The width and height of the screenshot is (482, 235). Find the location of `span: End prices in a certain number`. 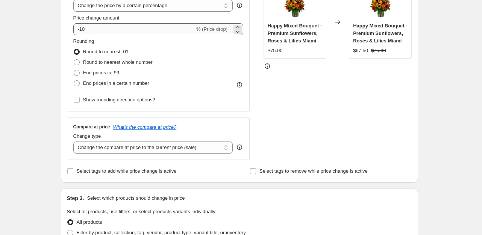

span: End prices in a certain number is located at coordinates (116, 83).